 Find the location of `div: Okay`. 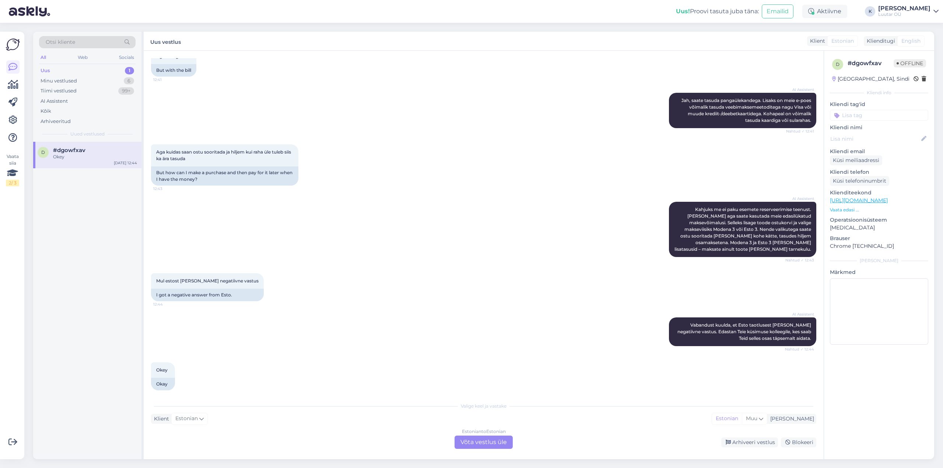

div: Okay is located at coordinates (163, 384).